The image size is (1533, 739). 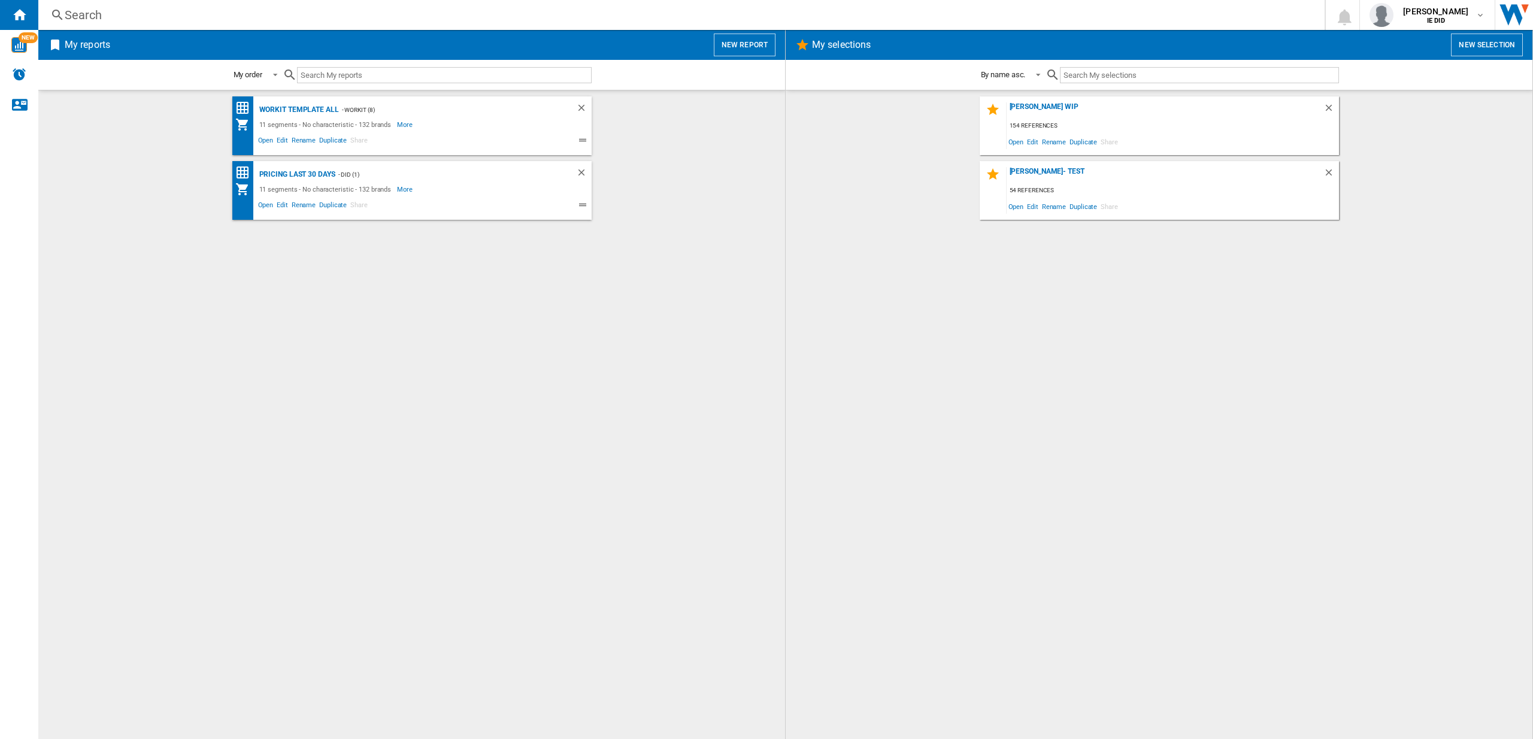 I want to click on button: New report, so click(x=744, y=45).